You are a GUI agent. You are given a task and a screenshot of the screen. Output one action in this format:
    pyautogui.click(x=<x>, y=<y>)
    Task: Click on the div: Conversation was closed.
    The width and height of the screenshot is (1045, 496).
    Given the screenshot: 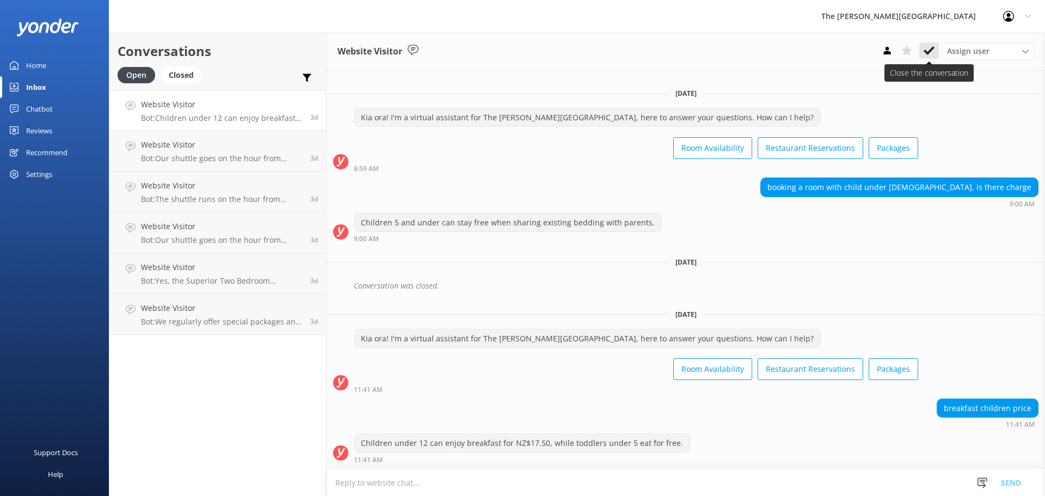 What is the action you would take?
    pyautogui.click(x=696, y=286)
    